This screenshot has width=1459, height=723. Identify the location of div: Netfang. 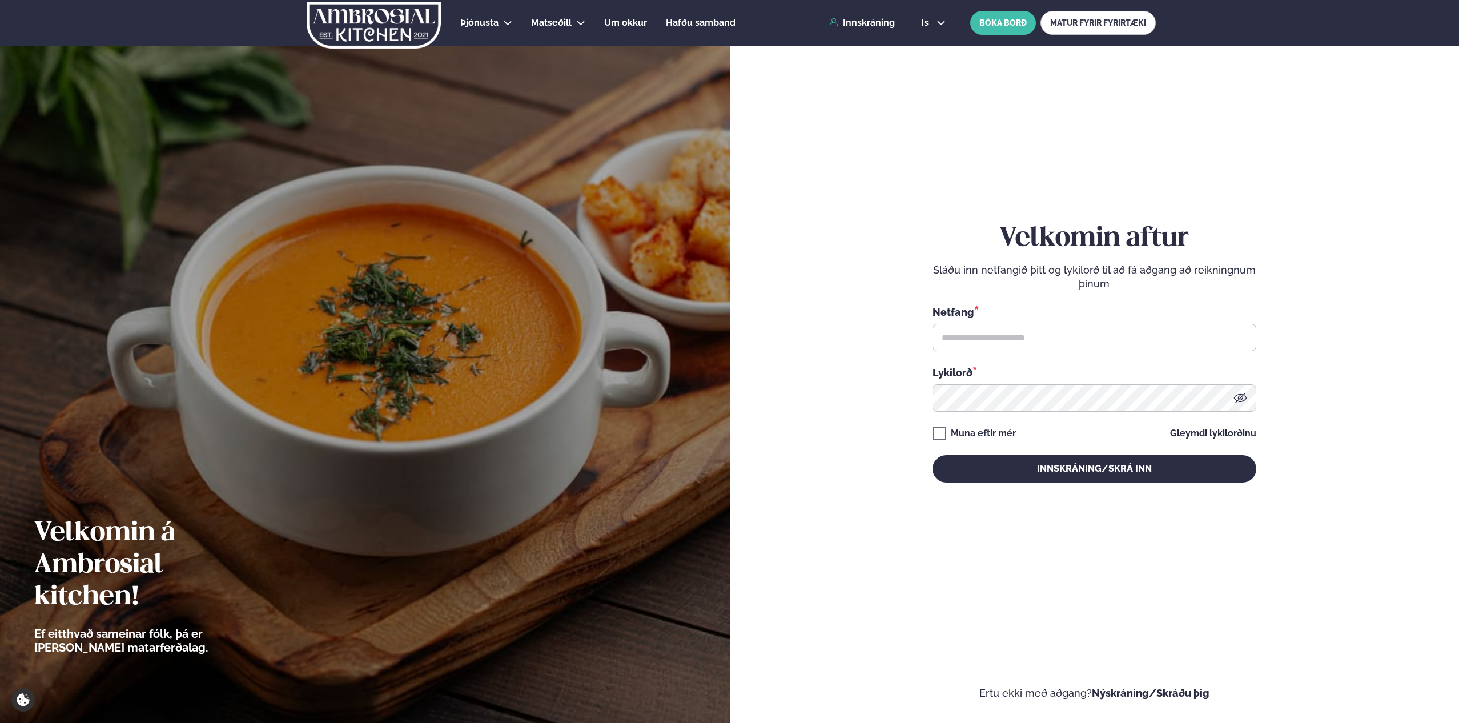
(1094, 312).